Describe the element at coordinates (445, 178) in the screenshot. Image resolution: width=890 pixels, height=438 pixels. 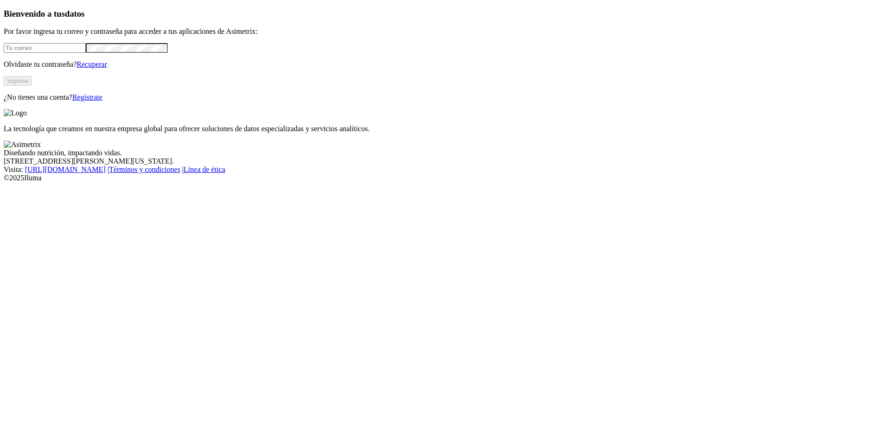
I see `div: © 2025 Iluma` at that location.